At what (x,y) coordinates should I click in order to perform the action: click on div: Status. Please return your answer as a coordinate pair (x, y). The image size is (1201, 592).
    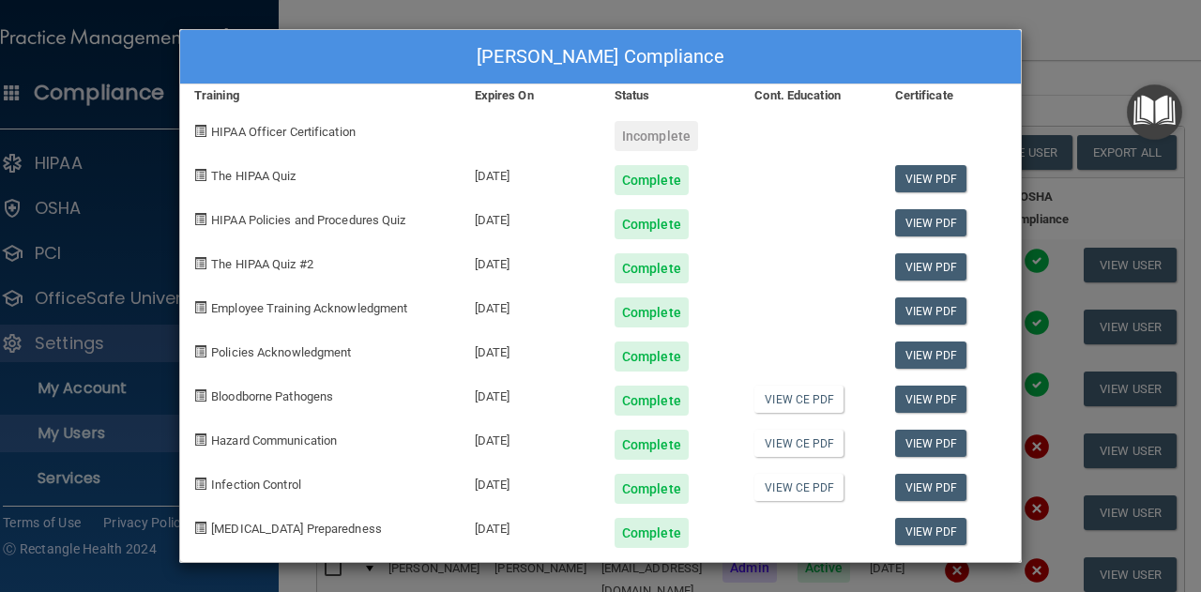
    Looking at the image, I should click on (670, 96).